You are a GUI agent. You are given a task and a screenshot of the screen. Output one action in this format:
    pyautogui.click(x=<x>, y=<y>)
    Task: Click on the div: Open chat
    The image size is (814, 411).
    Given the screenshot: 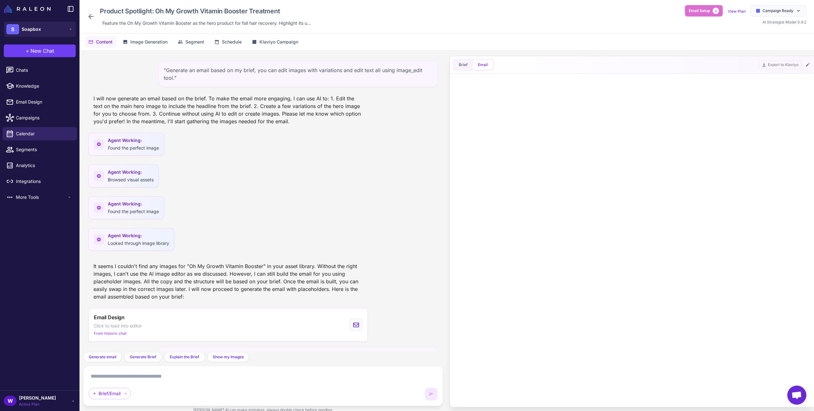 What is the action you would take?
    pyautogui.click(x=797, y=396)
    